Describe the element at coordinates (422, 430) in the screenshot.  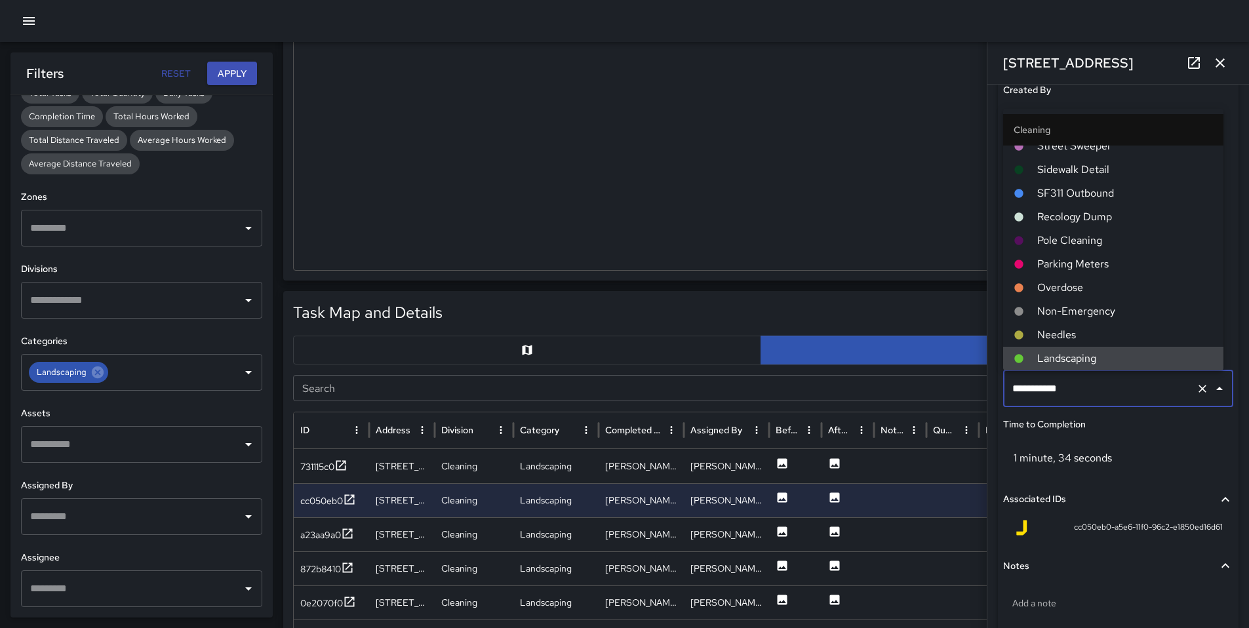
I see `button: Address column menu` at that location.